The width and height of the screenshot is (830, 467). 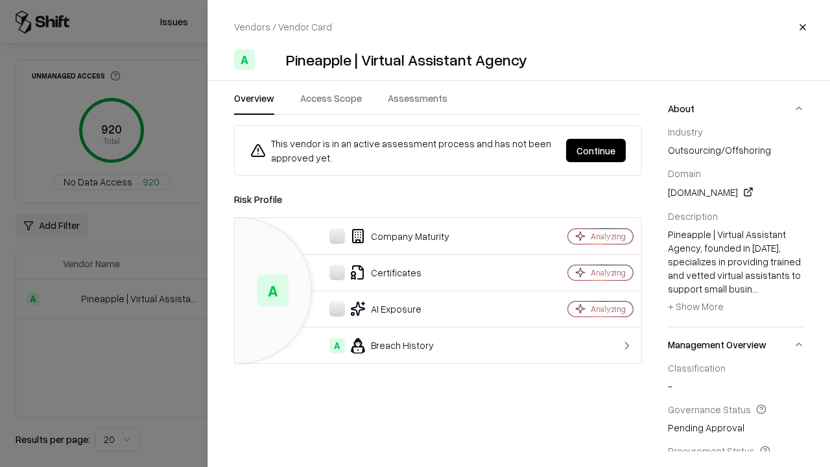 What do you see at coordinates (283, 27) in the screenshot?
I see `p: Vendors / Vendor Card` at bounding box center [283, 27].